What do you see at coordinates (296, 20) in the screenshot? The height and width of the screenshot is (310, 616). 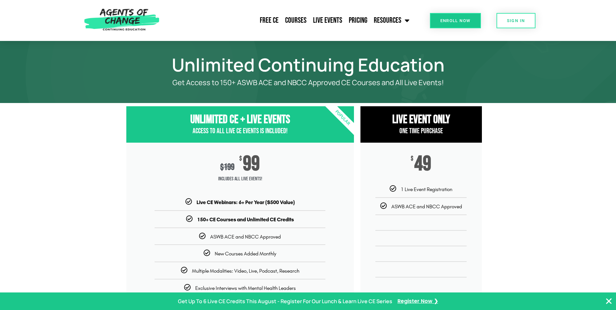 I see `a: Courses` at bounding box center [296, 20].